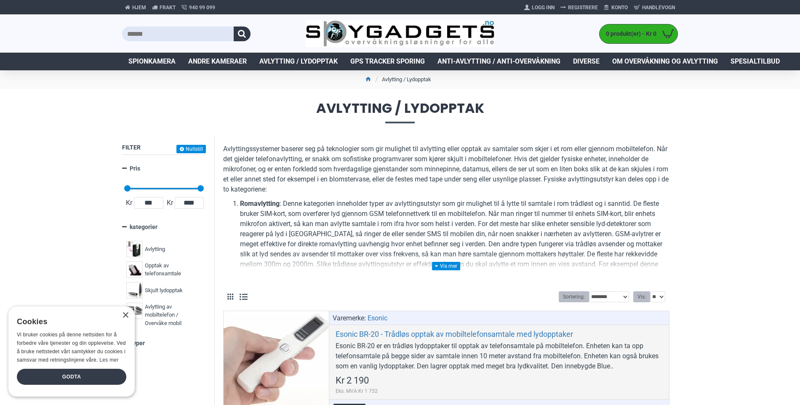 The image size is (800, 405). What do you see at coordinates (454, 334) in the screenshot?
I see `a: Esonic BR-20 - Trådløs opptak av mobiltelefonsamtale med lydopptaker` at bounding box center [454, 334].